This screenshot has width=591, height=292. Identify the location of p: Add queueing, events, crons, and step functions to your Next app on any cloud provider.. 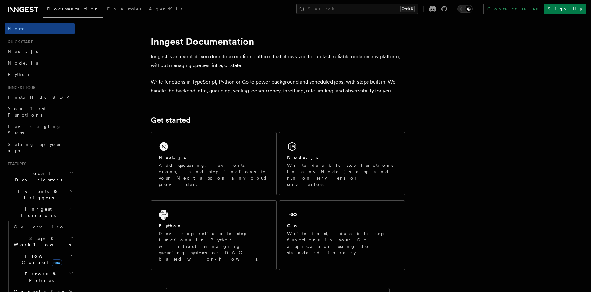
(213, 175).